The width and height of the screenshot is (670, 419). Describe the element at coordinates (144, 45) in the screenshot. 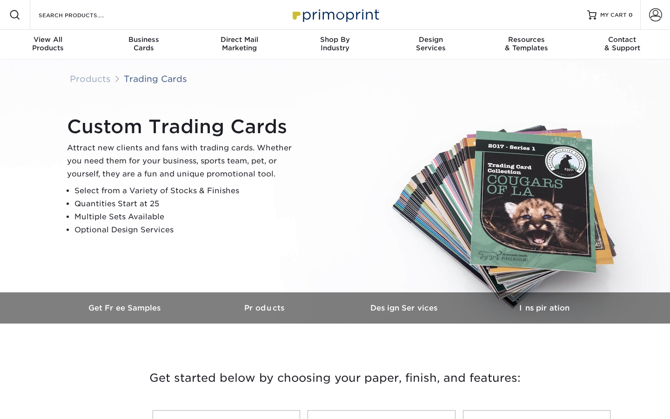

I see `a: BusinessCards` at that location.